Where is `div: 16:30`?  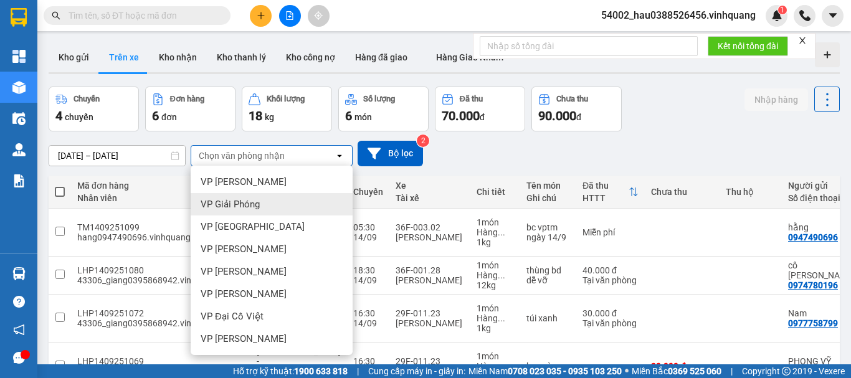 div: 16:30 is located at coordinates (368, 361).